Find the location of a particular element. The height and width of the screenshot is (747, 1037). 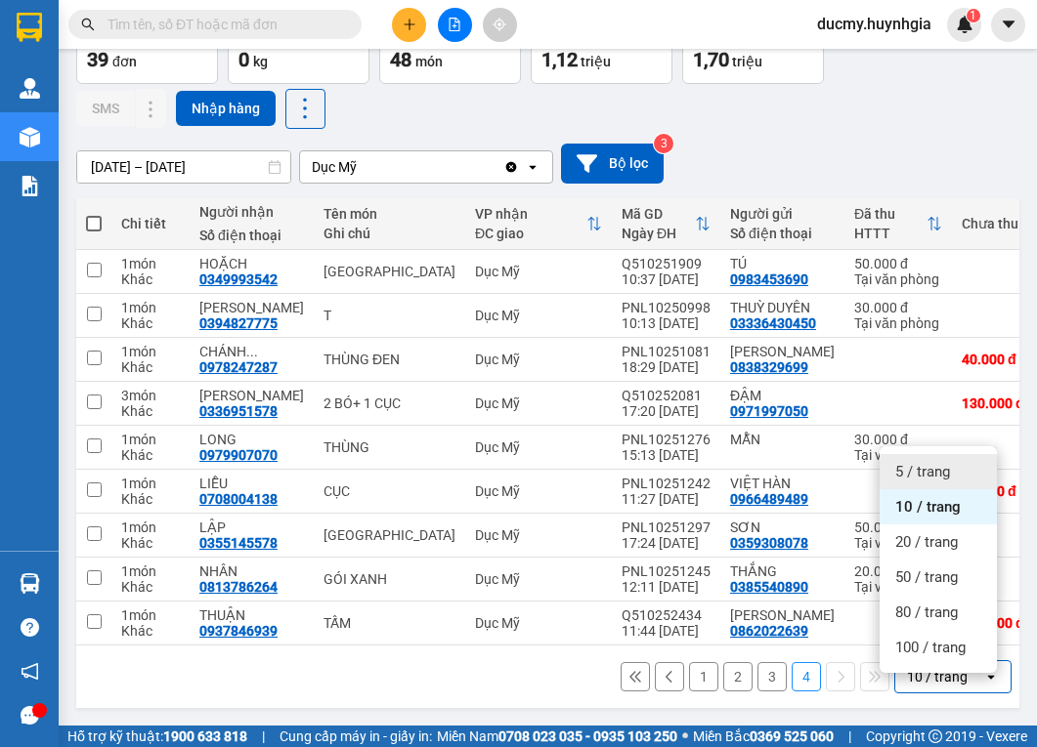

div: Đã thu is located at coordinates (890, 214).